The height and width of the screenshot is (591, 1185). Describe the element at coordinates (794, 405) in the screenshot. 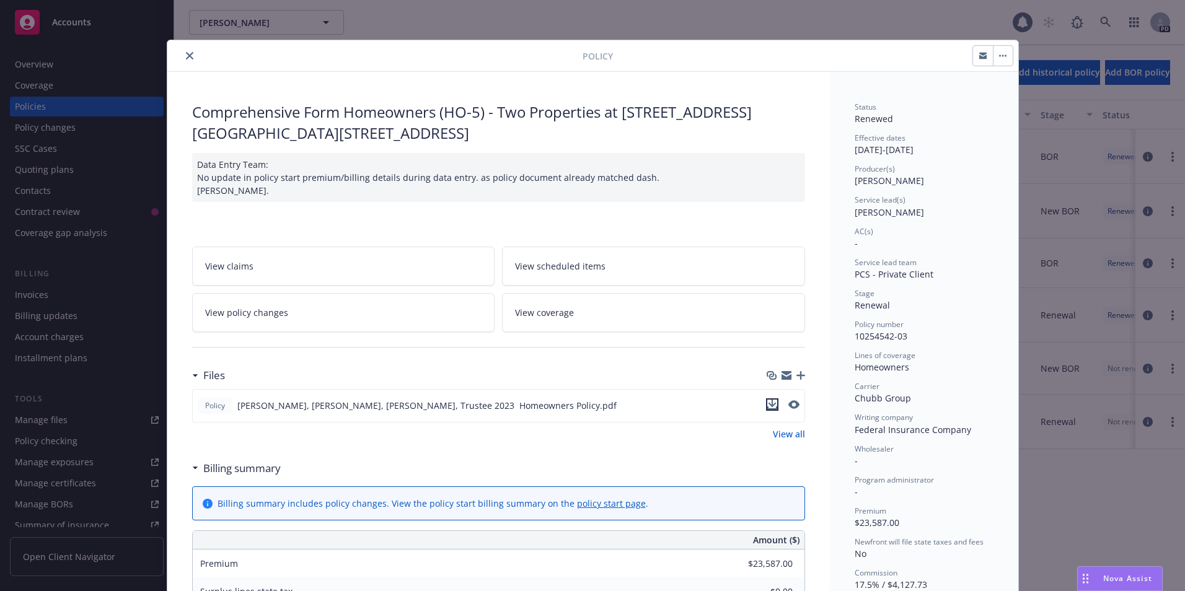

I see `button: preview file` at that location.